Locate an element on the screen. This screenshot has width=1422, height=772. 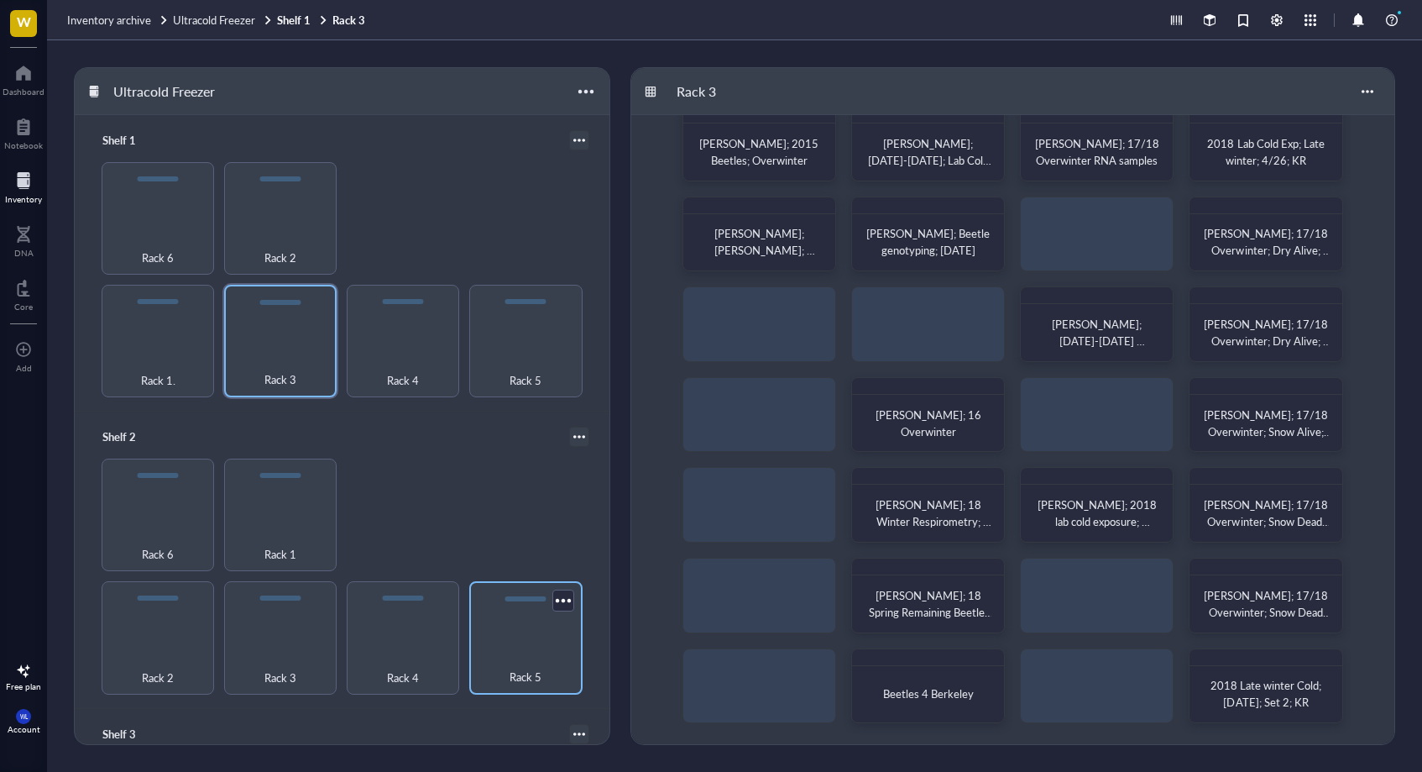
div: Notebook is located at coordinates (24, 145).